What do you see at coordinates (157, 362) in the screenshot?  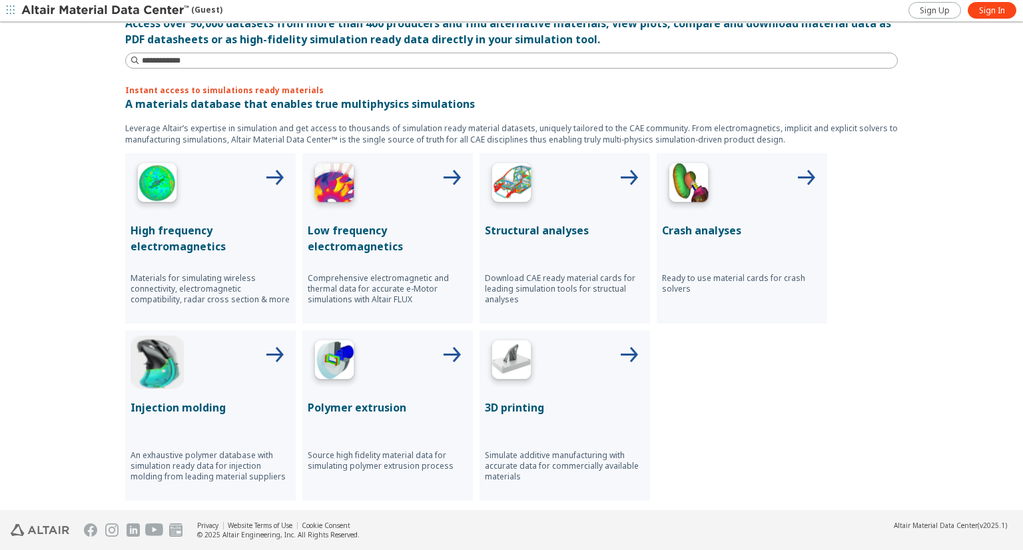 I see `img: Injection Molding Icon` at bounding box center [157, 362].